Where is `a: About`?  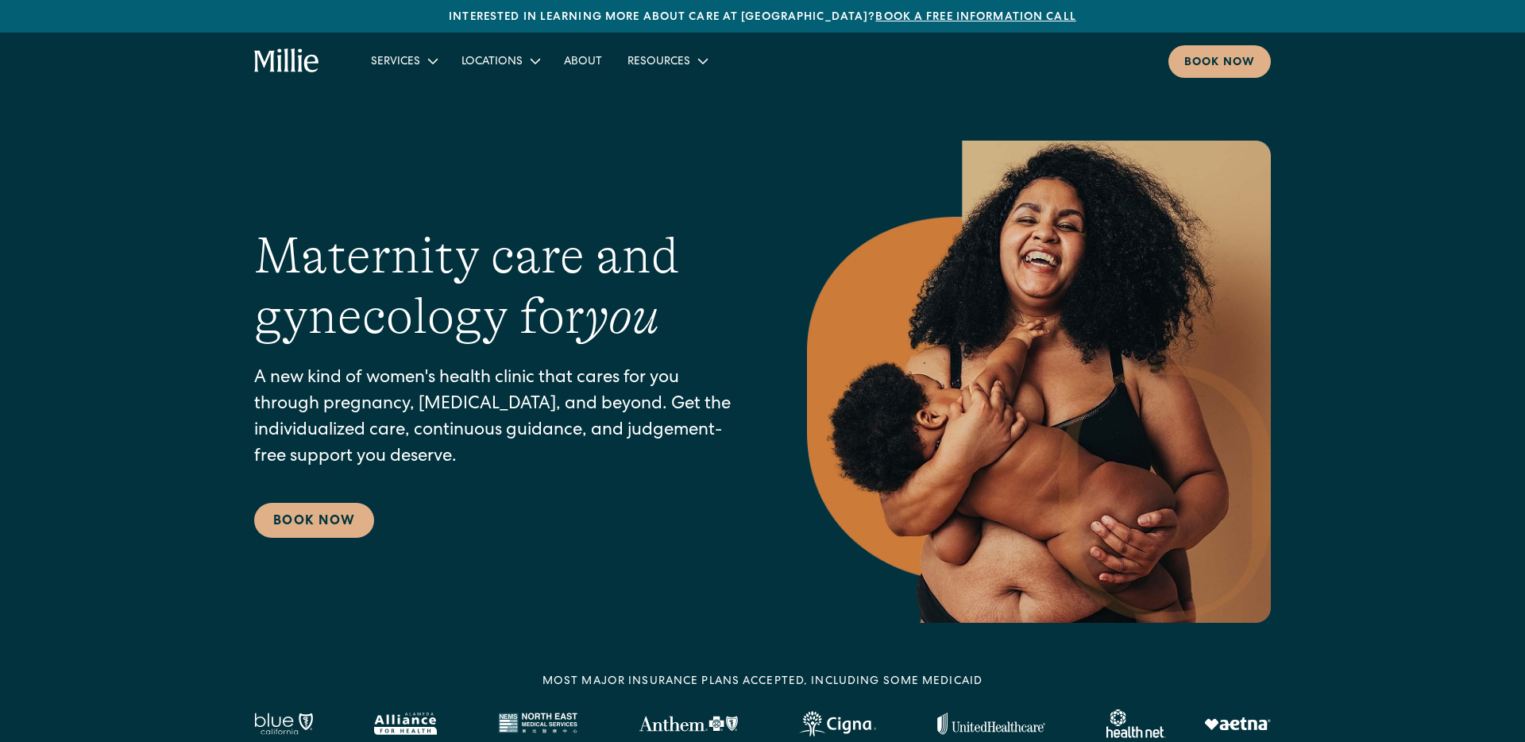 a: About is located at coordinates (583, 60).